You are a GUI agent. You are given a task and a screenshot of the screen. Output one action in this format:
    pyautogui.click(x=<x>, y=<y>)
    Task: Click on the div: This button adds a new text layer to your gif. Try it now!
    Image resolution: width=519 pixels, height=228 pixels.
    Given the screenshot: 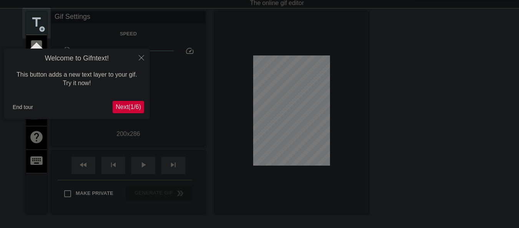 What is the action you would take?
    pyautogui.click(x=77, y=79)
    